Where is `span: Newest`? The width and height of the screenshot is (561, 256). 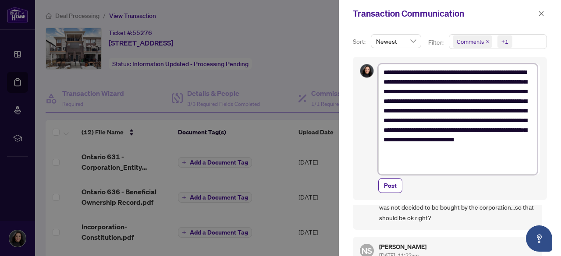
span: Newest is located at coordinates (396, 41).